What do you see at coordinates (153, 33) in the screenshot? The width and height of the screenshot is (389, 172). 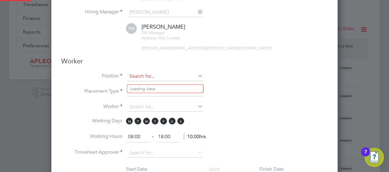 I see `span: FM Manager` at bounding box center [153, 33].